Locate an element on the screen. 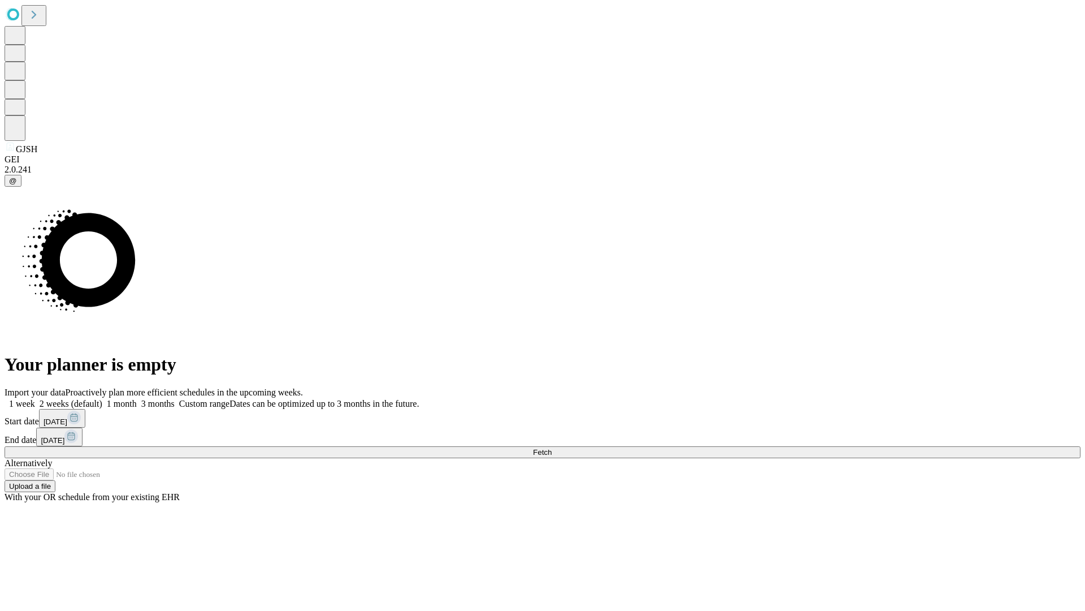 The width and height of the screenshot is (1085, 611). span: 3 months is located at coordinates (158, 403).